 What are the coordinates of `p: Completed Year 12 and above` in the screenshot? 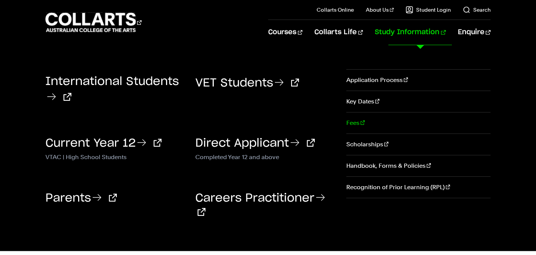 It's located at (264, 156).